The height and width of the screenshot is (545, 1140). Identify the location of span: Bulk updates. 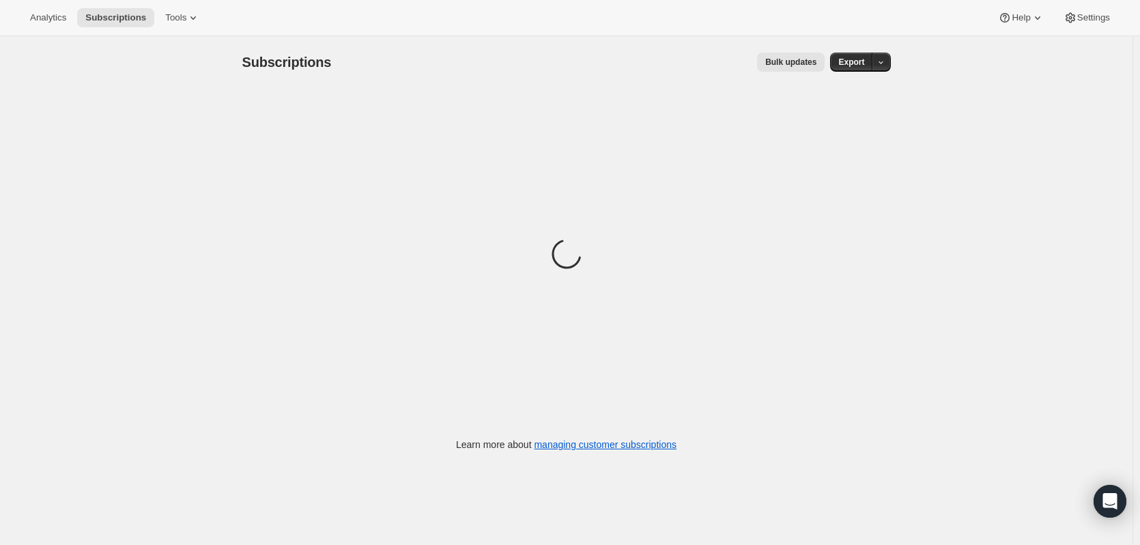
(790, 62).